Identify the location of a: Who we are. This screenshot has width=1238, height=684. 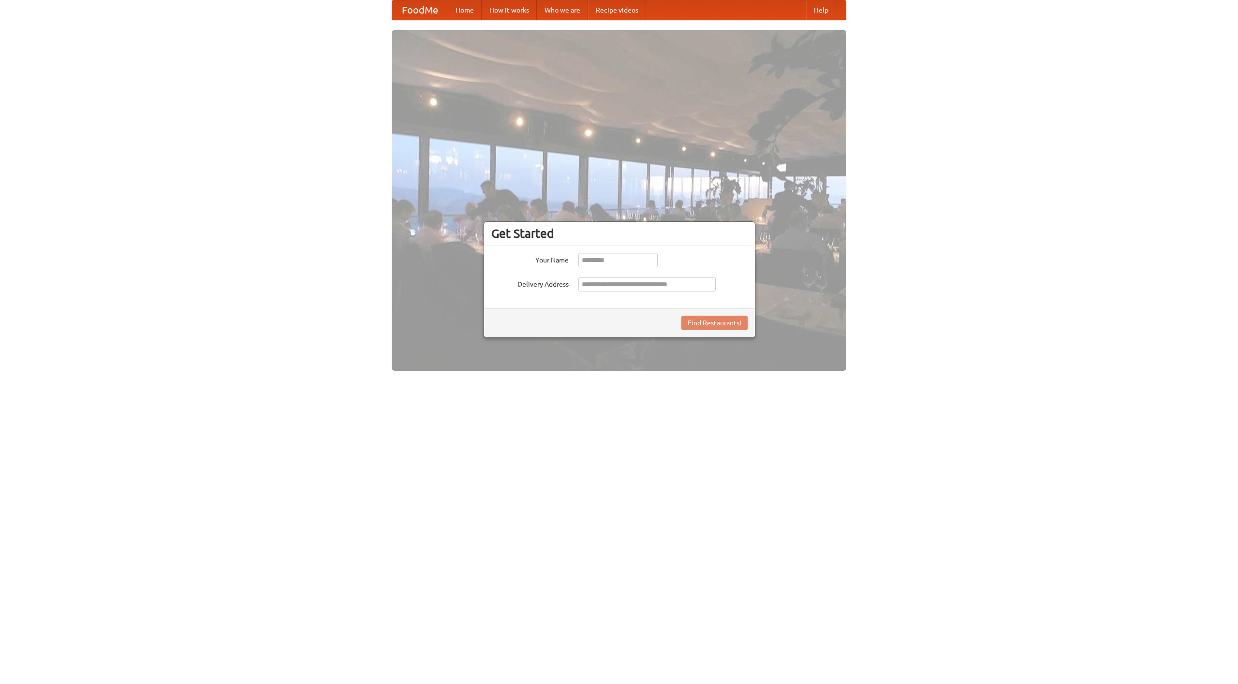
(562, 10).